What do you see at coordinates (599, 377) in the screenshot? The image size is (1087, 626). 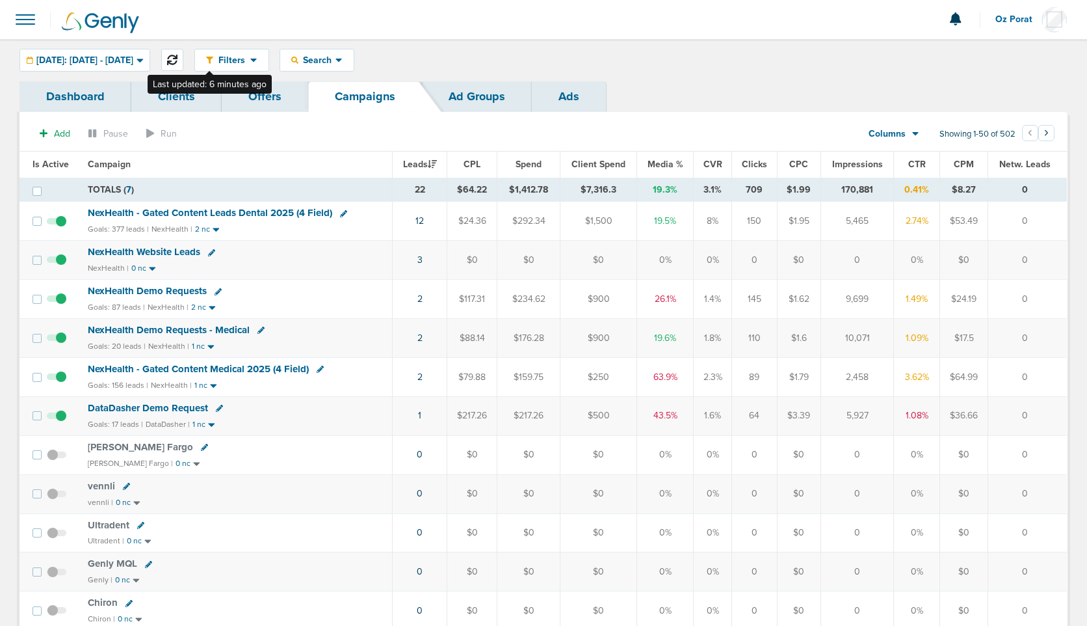 I see `td: $250` at bounding box center [599, 377].